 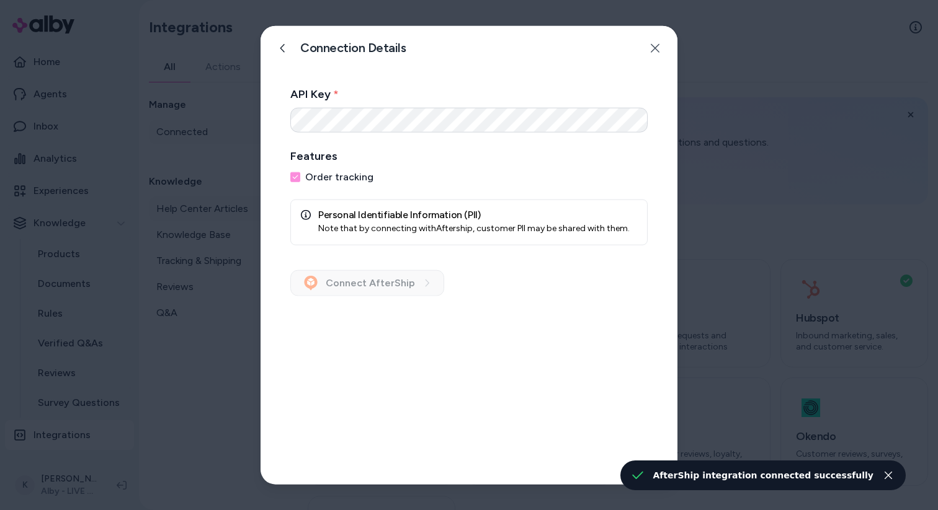 What do you see at coordinates (469, 215) in the screenshot?
I see `h5: Personal Identifiable Information (PII)` at bounding box center [469, 215].